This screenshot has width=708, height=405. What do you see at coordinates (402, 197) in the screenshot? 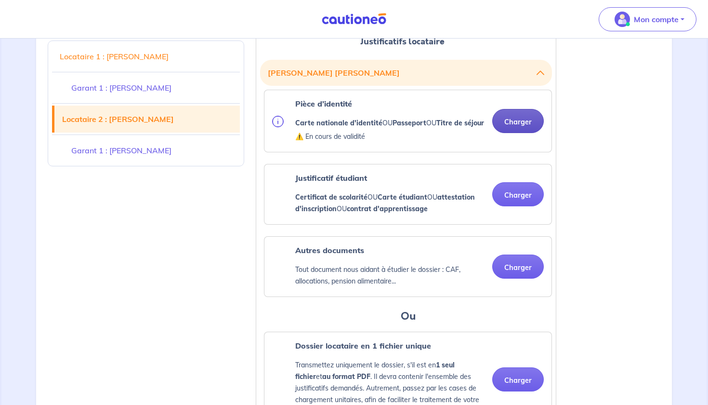
I see `strong: Carte étudiant` at bounding box center [402, 197].